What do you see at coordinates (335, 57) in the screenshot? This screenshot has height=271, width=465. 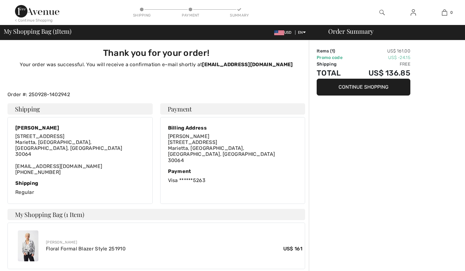 I see `td: Promo code` at bounding box center [335, 57].